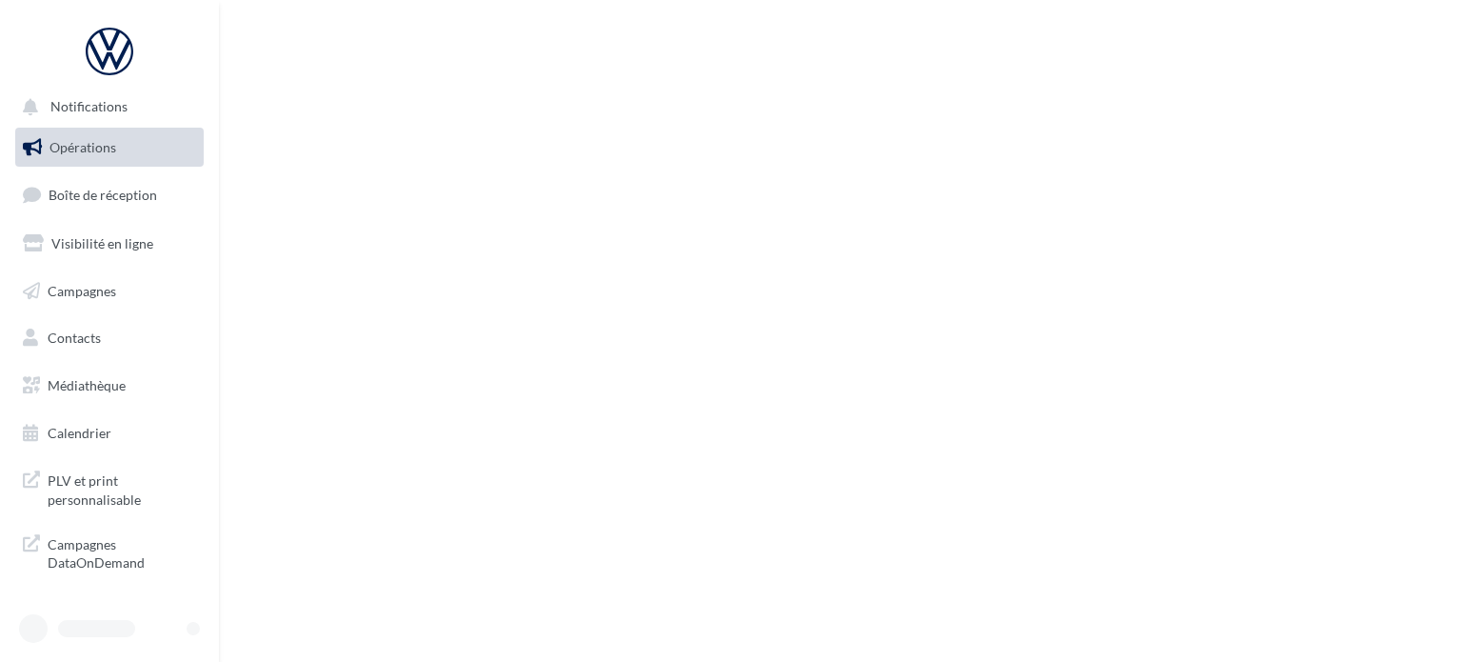 Image resolution: width=1462 pixels, height=662 pixels. What do you see at coordinates (109, 487) in the screenshot?
I see `a: PLV et print personnalisable` at bounding box center [109, 487].